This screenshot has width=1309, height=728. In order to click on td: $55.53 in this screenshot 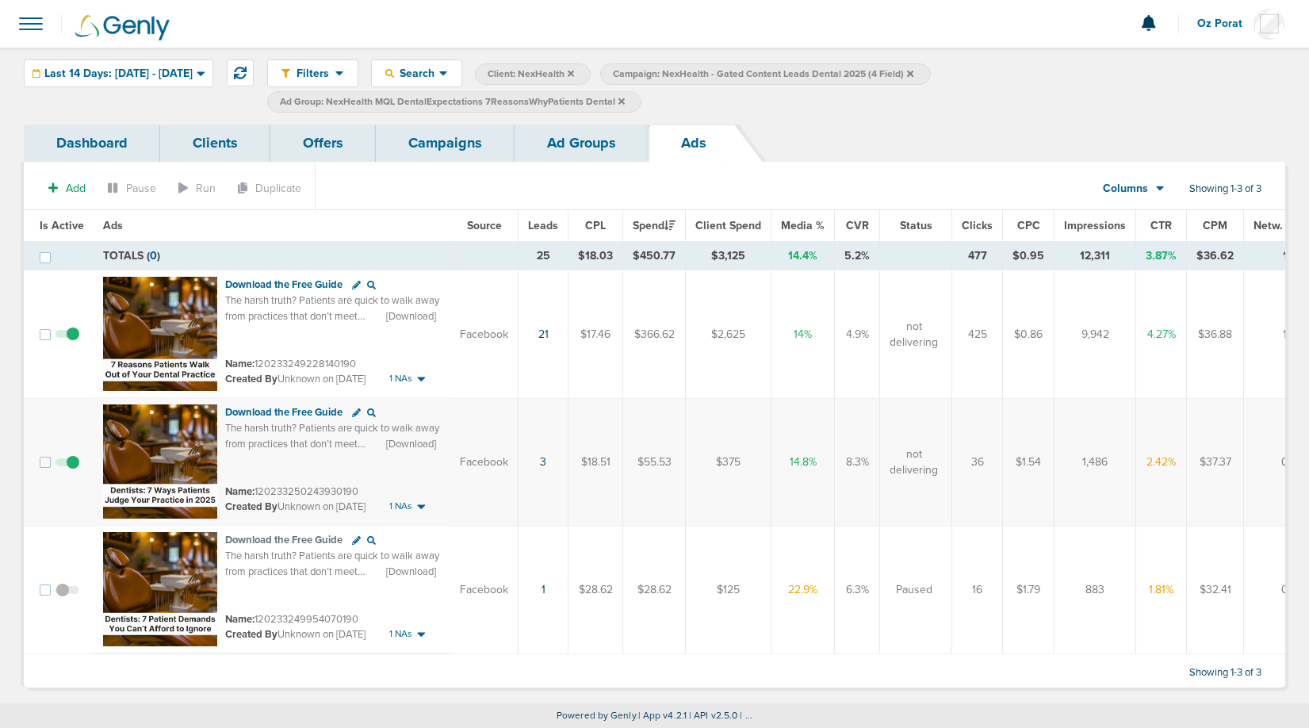, I will do `click(654, 462)`.